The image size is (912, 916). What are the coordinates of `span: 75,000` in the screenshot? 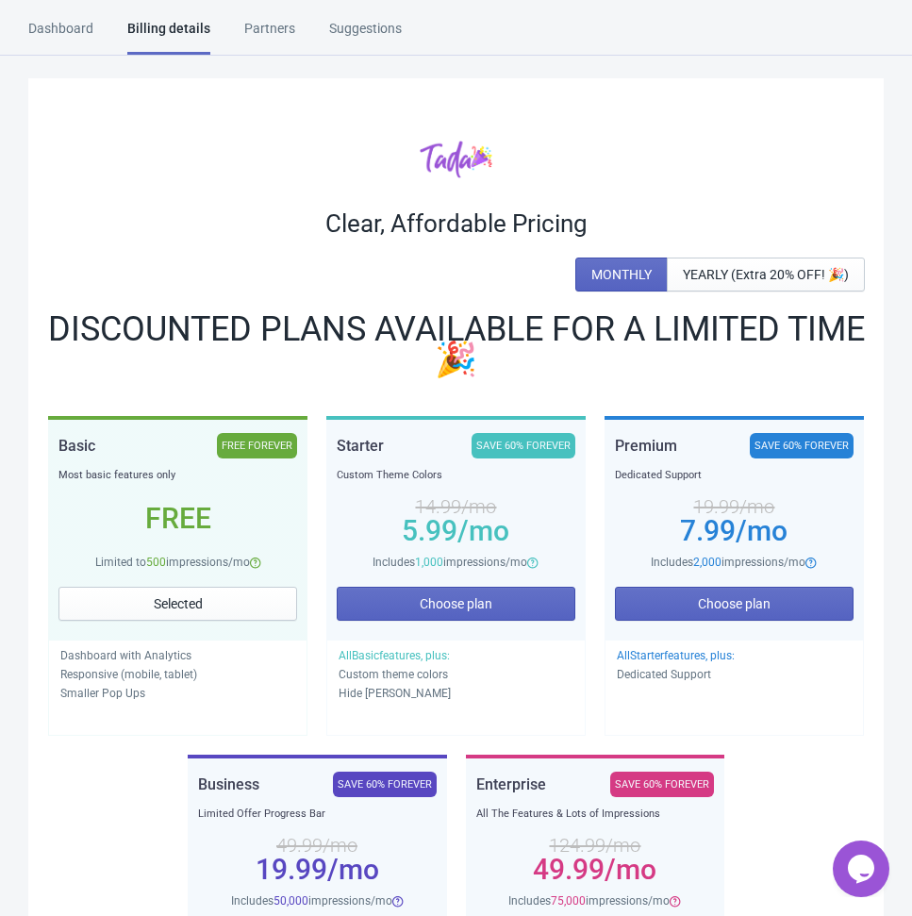 It's located at (568, 901).